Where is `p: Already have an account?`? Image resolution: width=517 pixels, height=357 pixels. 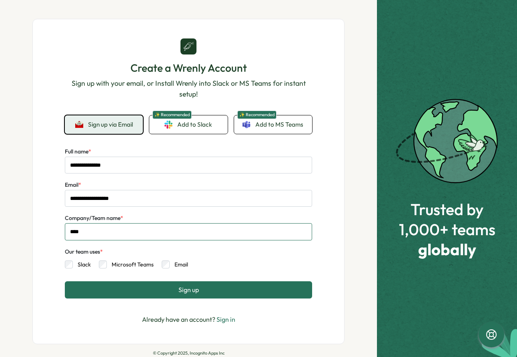 p: Already have an account? is located at coordinates (189, 319).